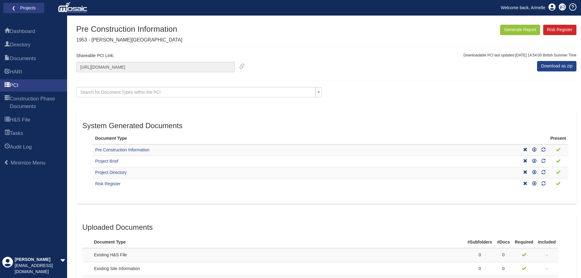 The height and width of the screenshot is (278, 581). I want to click on a: Download as zip, so click(557, 66).